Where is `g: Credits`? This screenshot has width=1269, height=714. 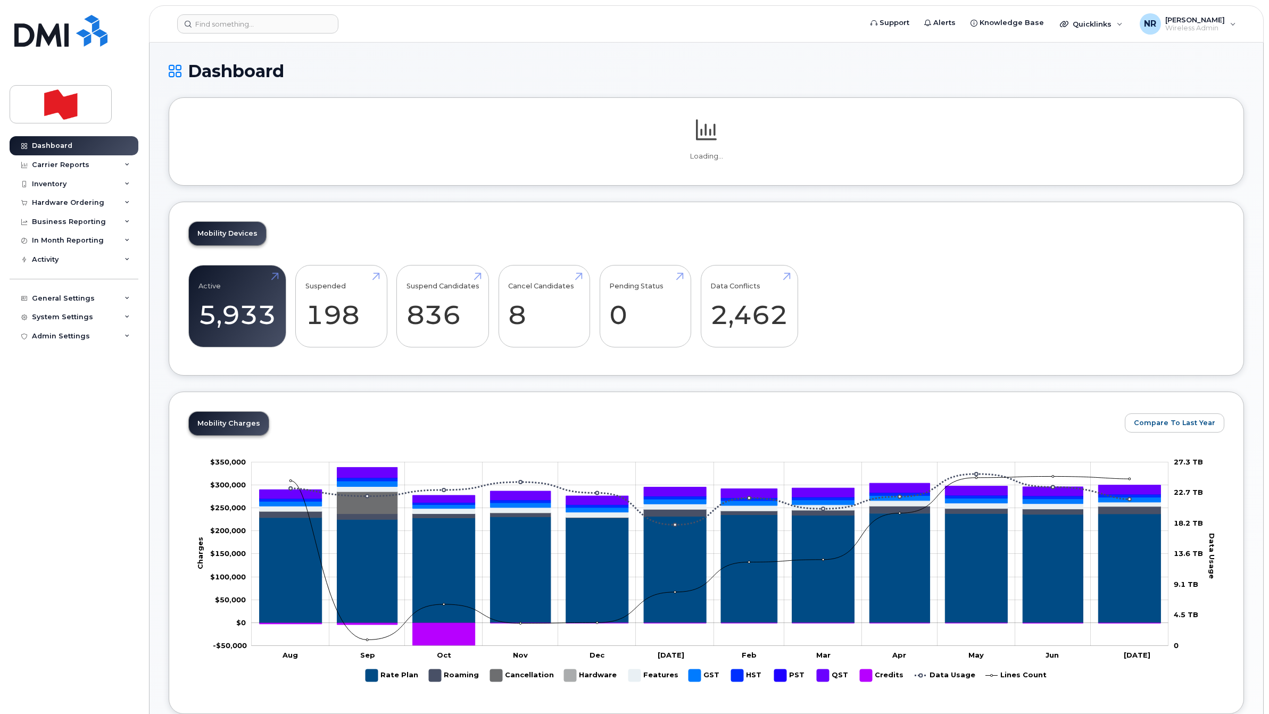
g: Credits is located at coordinates (882, 675).